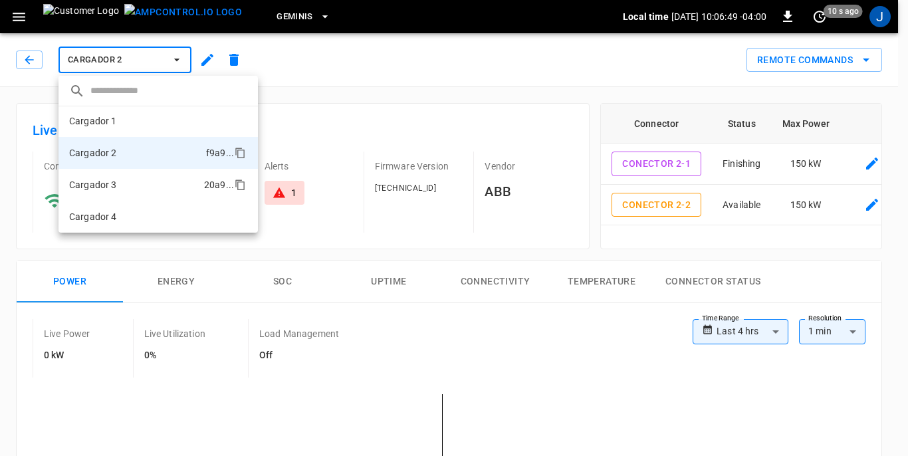 Image resolution: width=908 pixels, height=456 pixels. What do you see at coordinates (93, 121) in the screenshot?
I see `p: Cargador 1` at bounding box center [93, 121].